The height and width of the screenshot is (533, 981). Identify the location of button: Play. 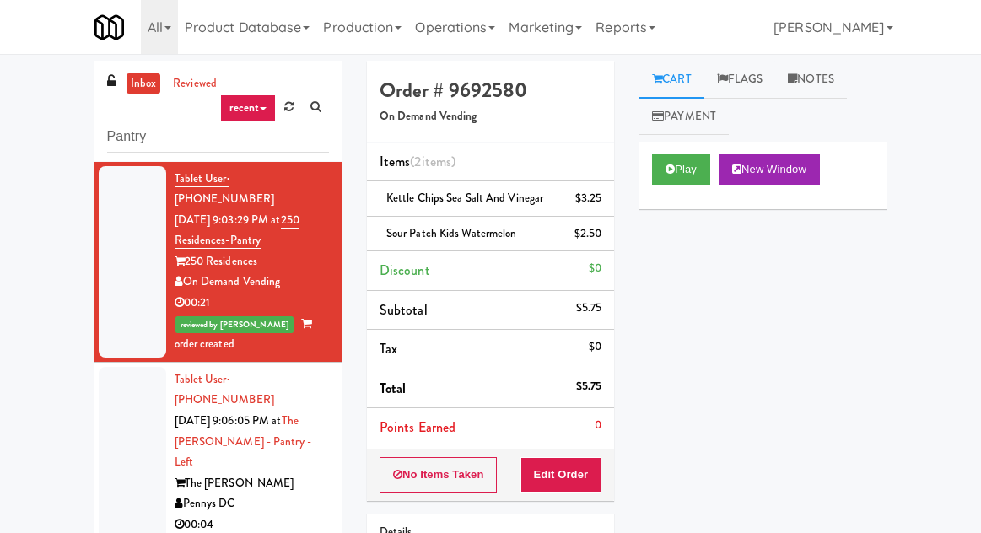
(681, 170).